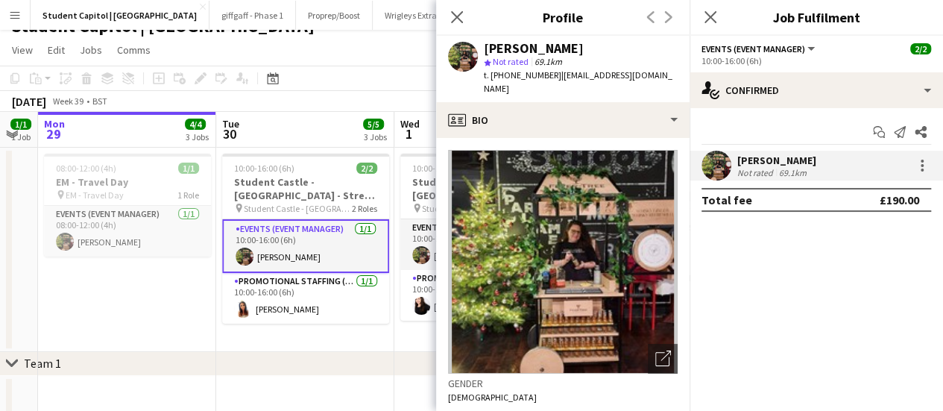  Describe the element at coordinates (133, 50) in the screenshot. I see `span: Comms` at that location.